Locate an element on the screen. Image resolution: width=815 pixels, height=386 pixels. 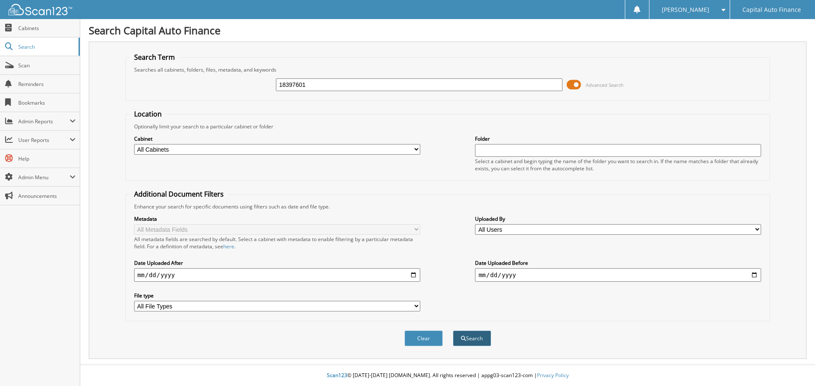
span: Scan123 is located at coordinates (337, 375).